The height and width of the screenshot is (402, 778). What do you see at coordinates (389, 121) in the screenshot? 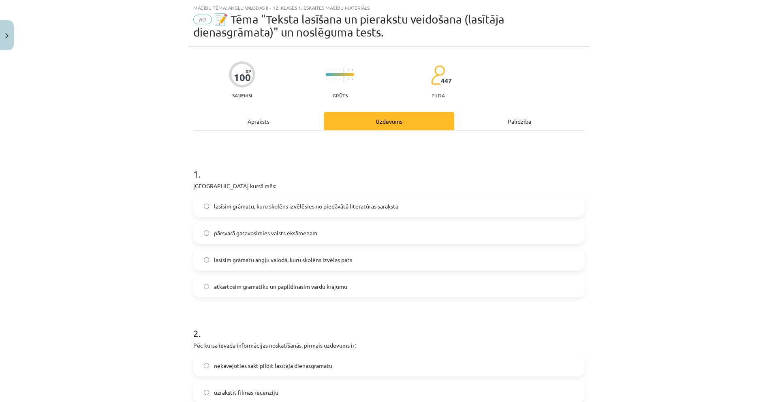
I see `div: Uzdevums` at bounding box center [389, 121].